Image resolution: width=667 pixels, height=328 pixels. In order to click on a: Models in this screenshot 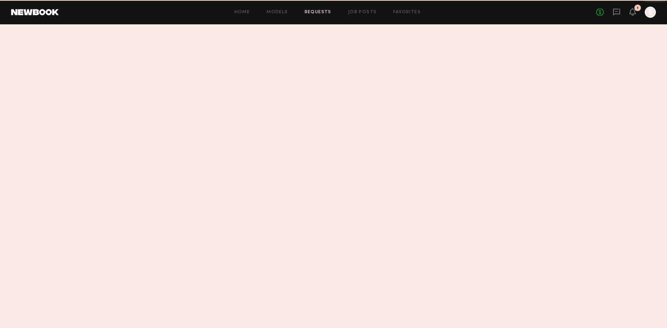, I will do `click(277, 12)`.